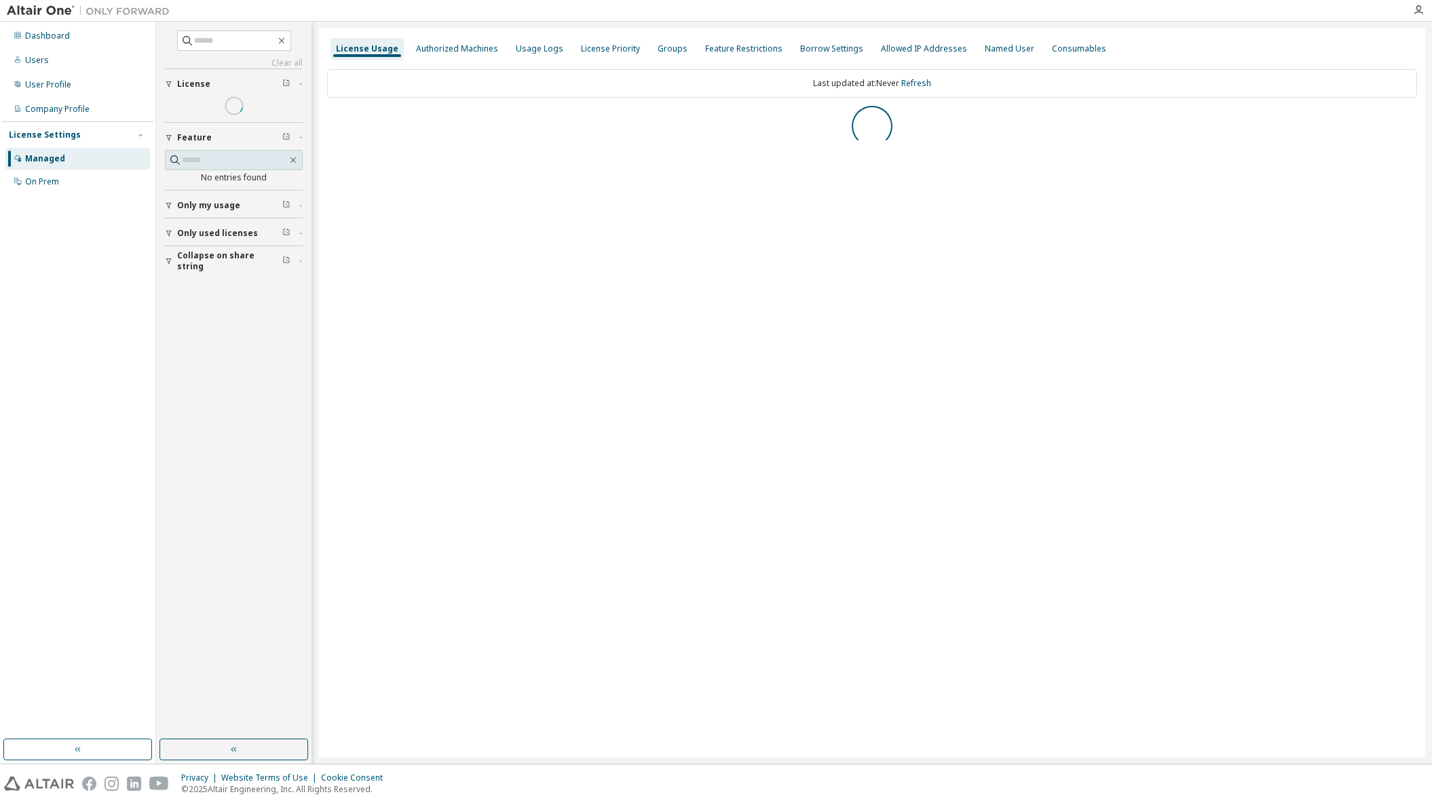 The width and height of the screenshot is (1432, 803). Describe the element at coordinates (48, 85) in the screenshot. I see `div: User Profile` at that location.